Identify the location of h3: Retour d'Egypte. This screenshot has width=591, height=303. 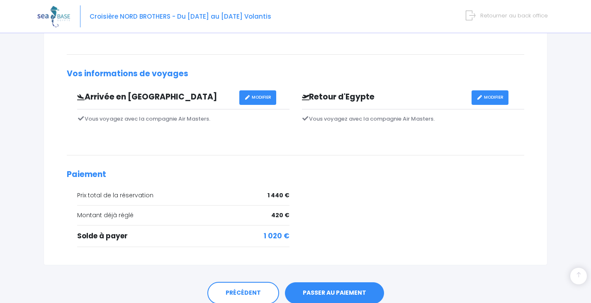
(384, 97).